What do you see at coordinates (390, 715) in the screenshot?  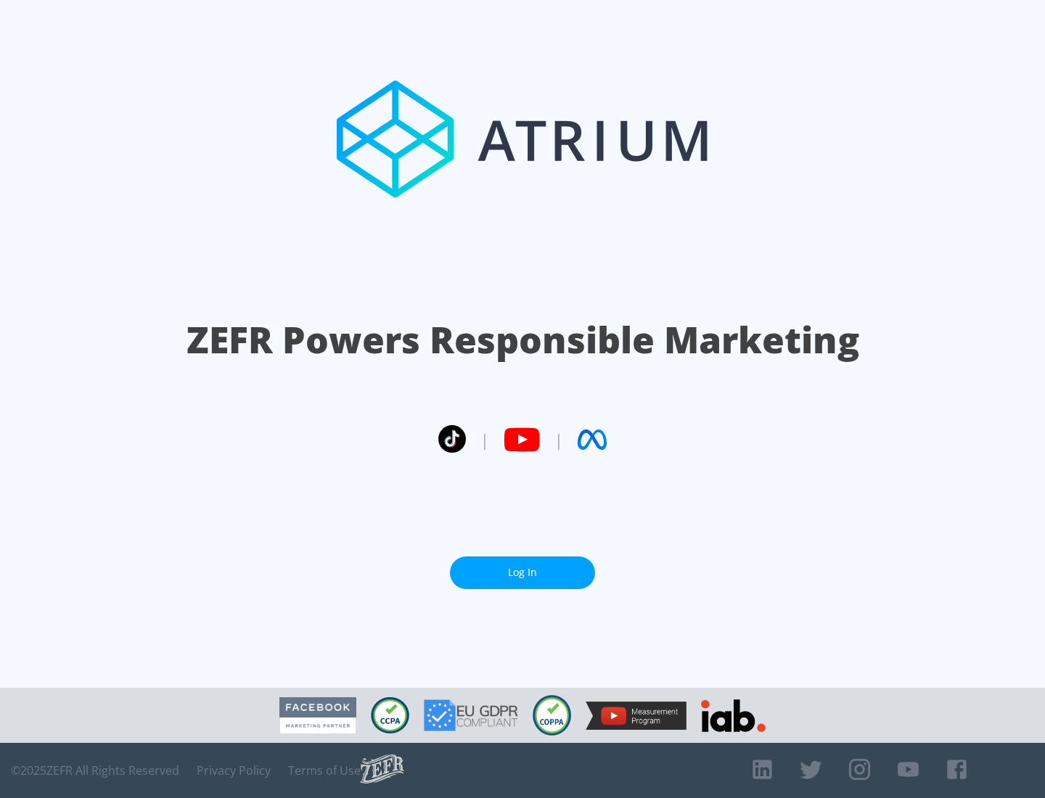 I see `img: CCPA Compliant` at bounding box center [390, 715].